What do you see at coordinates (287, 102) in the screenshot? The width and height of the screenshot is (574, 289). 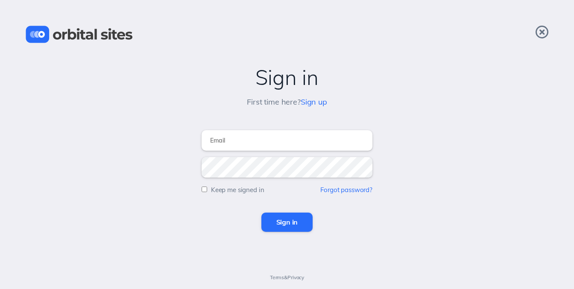 I see `h5: First time here?` at bounding box center [287, 102].